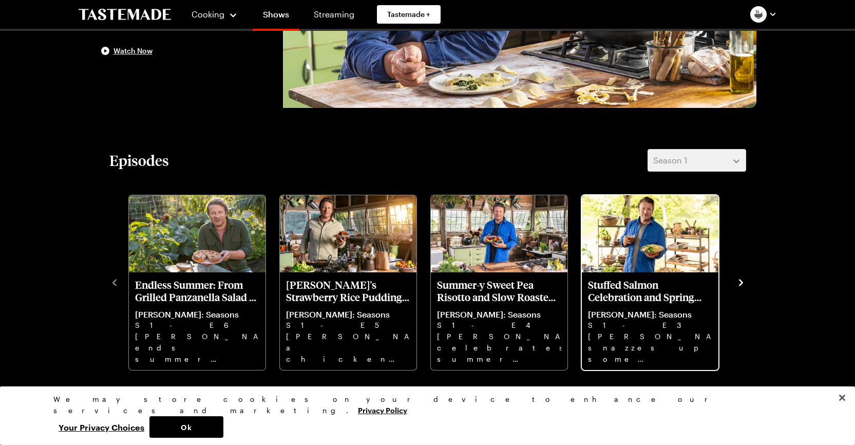  I want to click on div: Endless Summer: From Grilled Panzanella Salad to Sour Cherry Tart, so click(197, 282).